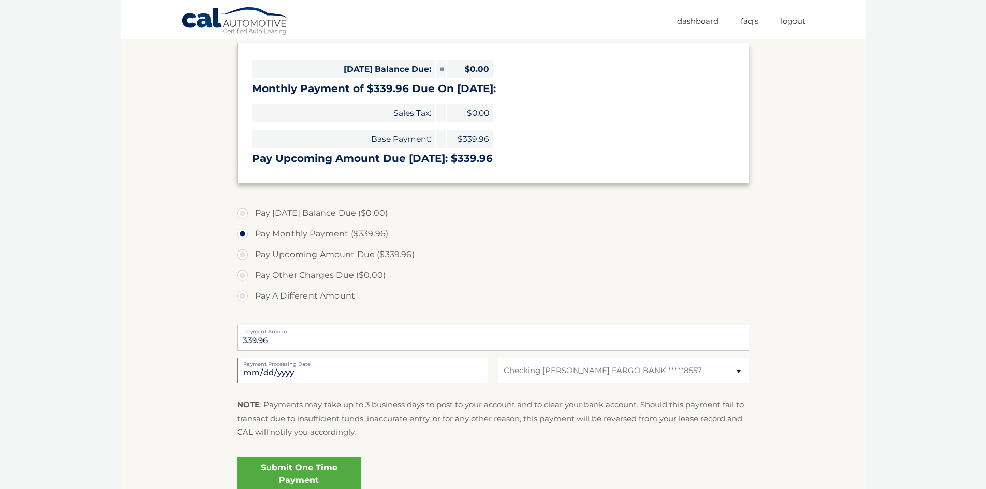  I want to click on input: Payment Date, so click(362, 371).